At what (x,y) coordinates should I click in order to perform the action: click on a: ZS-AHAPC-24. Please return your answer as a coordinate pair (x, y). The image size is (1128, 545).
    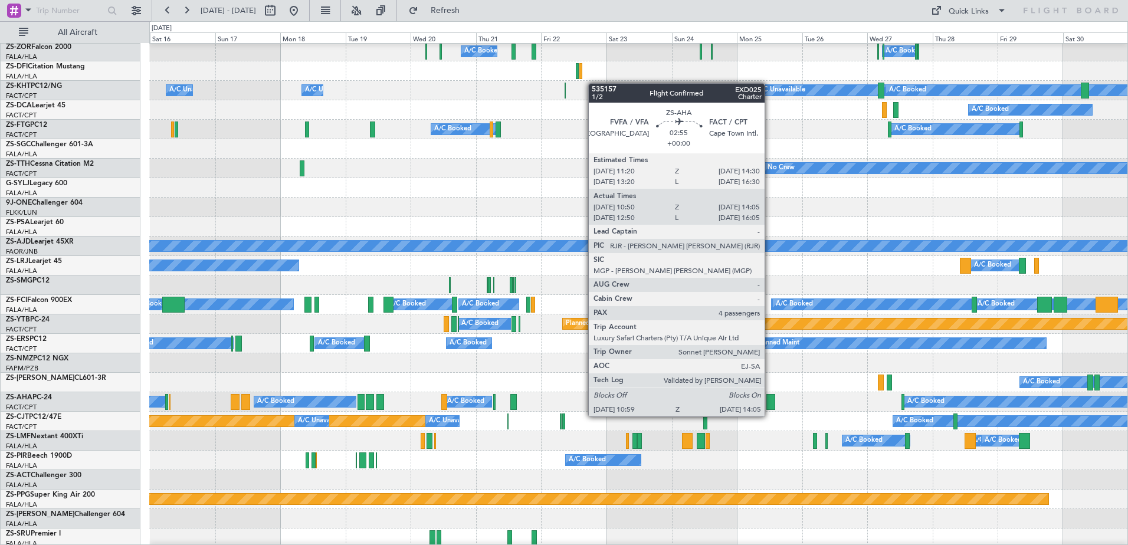
    Looking at the image, I should click on (29, 398).